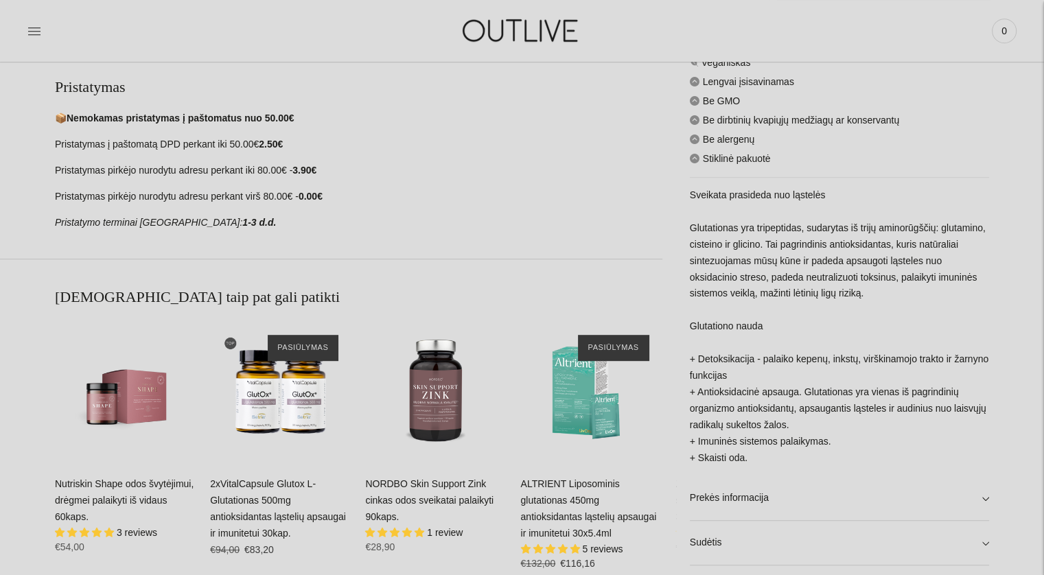  What do you see at coordinates (358, 145) in the screenshot?
I see `p: Pristatymas į paštomatą DPD perkant iki 50.00€` at bounding box center [358, 145].